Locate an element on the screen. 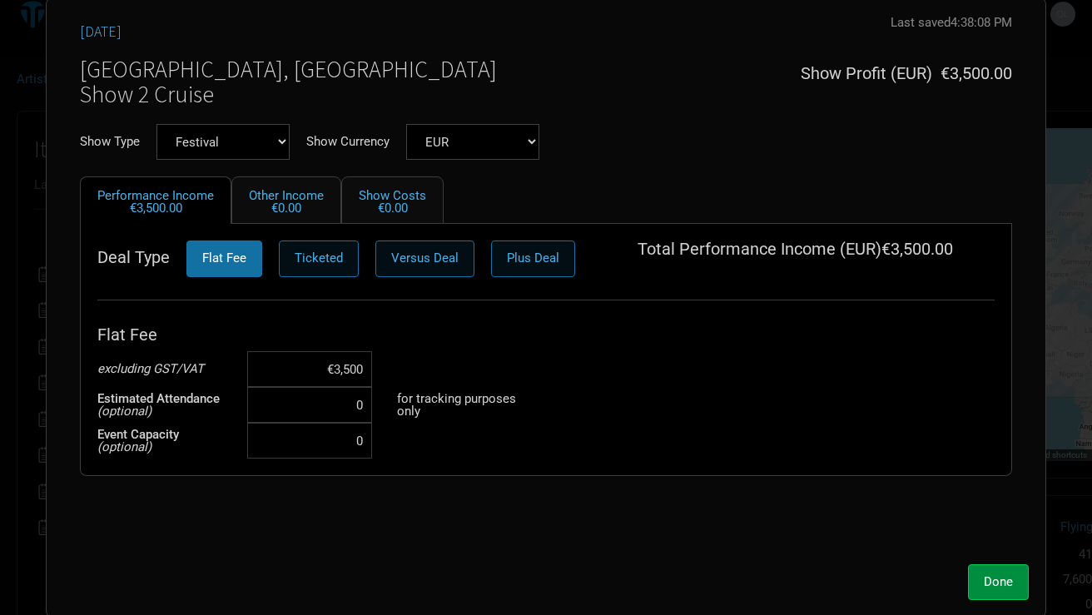 The height and width of the screenshot is (615, 1092). label: Show Currency is located at coordinates (348, 141).